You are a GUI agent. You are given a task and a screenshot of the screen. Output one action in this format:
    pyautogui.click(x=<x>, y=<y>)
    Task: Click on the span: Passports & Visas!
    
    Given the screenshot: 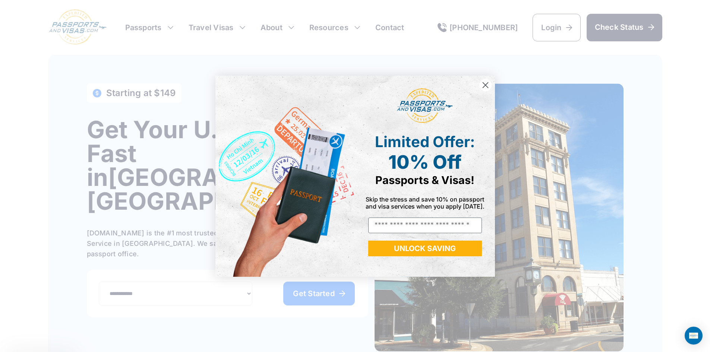 What is the action you would take?
    pyautogui.click(x=425, y=180)
    